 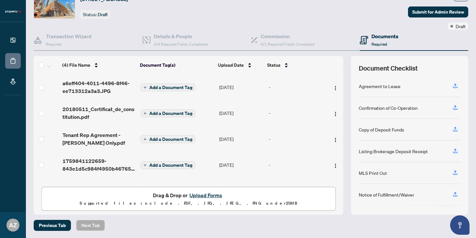 I want to click on th: Upload Date, so click(x=240, y=65).